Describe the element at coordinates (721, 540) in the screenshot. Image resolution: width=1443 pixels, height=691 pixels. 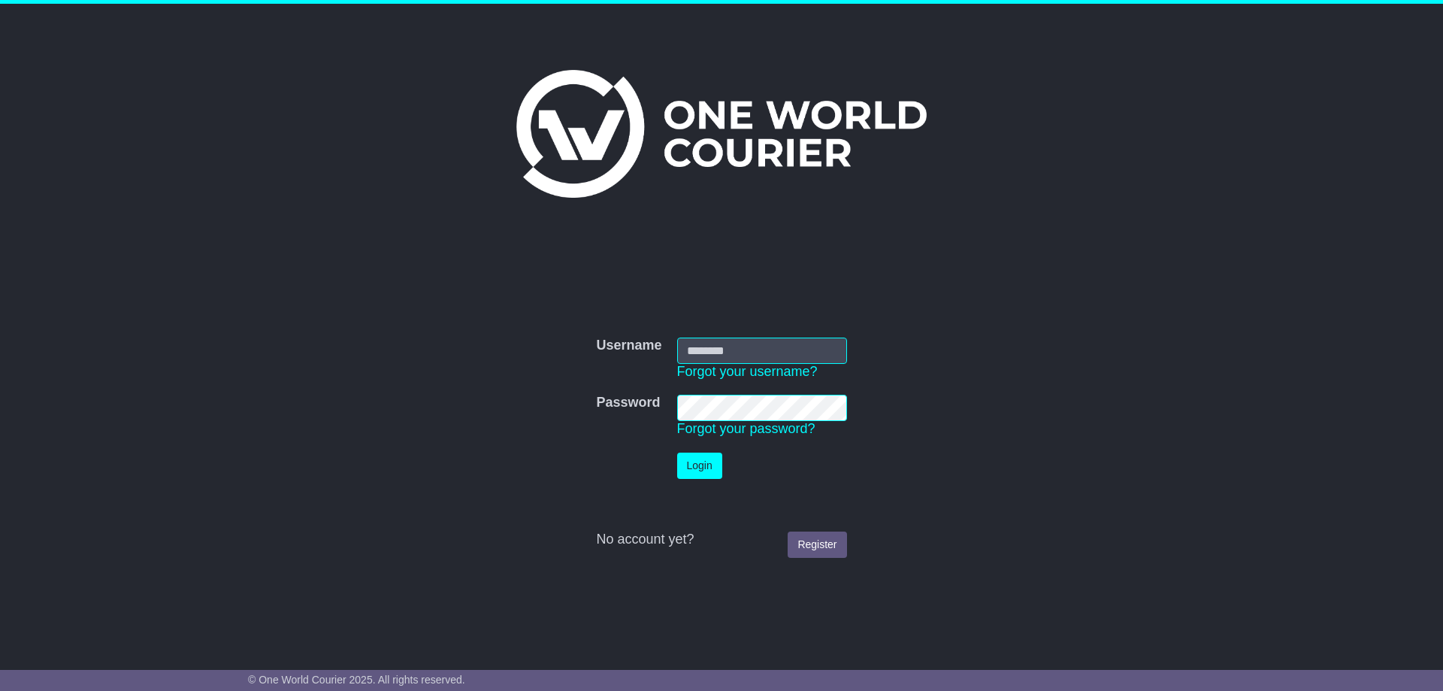
I see `div: No account yet?` at that location.